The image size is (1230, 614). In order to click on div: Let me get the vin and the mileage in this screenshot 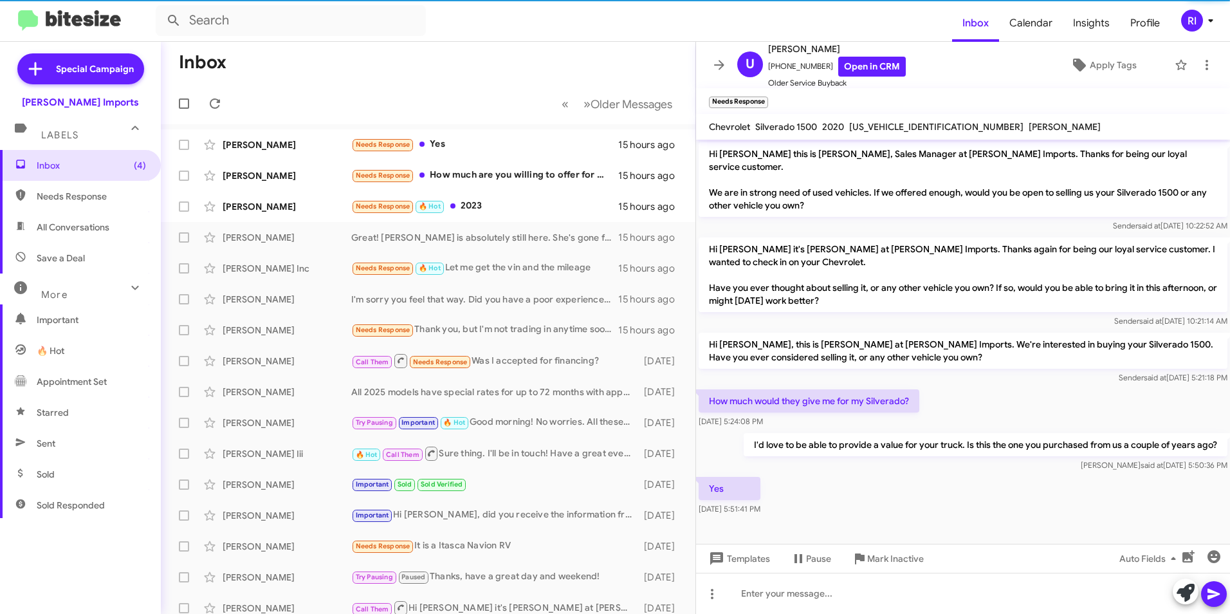, I will do `click(484, 268)`.